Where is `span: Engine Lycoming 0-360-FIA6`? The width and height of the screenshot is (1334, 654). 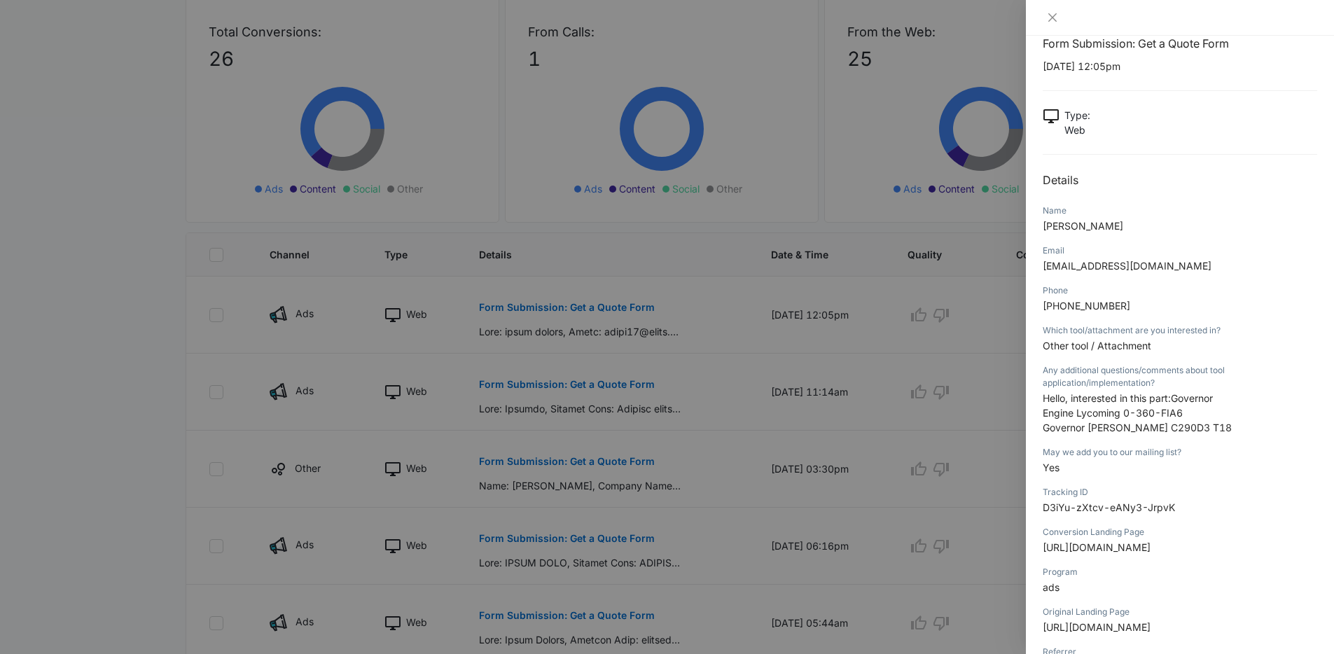 span: Engine Lycoming 0-360-FIA6 is located at coordinates (1113, 412).